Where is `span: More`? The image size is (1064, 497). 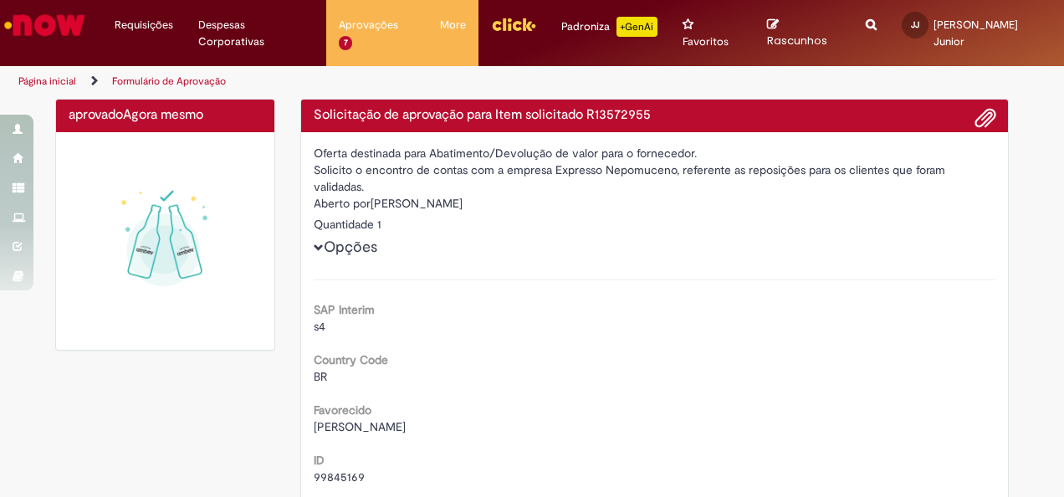
span: More is located at coordinates (453, 25).